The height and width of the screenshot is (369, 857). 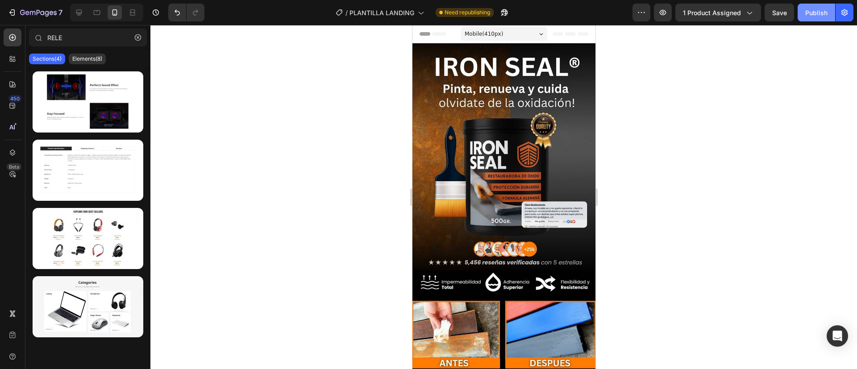 What do you see at coordinates (87, 59) in the screenshot?
I see `p: Elements(8)` at bounding box center [87, 59].